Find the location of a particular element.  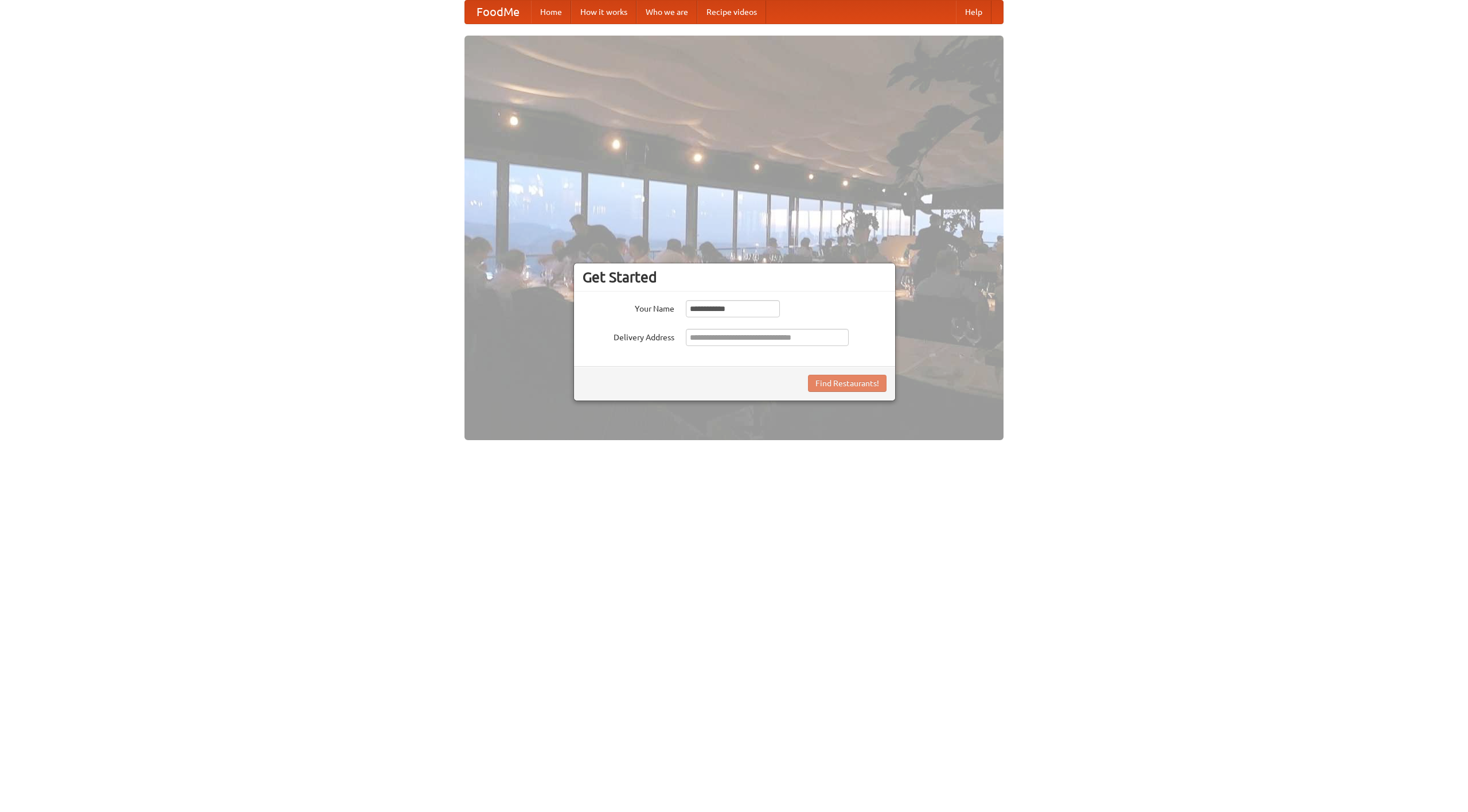

label: Your Name is located at coordinates (628, 307).